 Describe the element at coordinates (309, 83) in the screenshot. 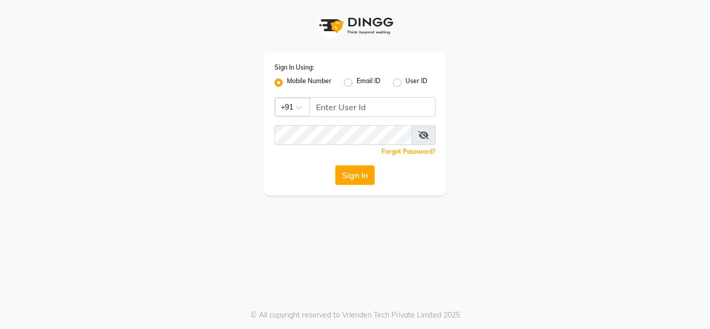

I see `label: Mobile Number` at that location.